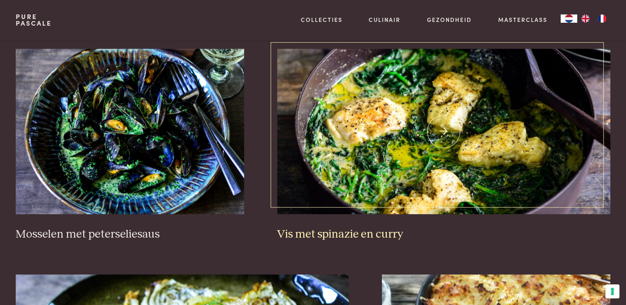  Describe the element at coordinates (130, 131) in the screenshot. I see `img: Mosselen met peterseliesaus` at that location.